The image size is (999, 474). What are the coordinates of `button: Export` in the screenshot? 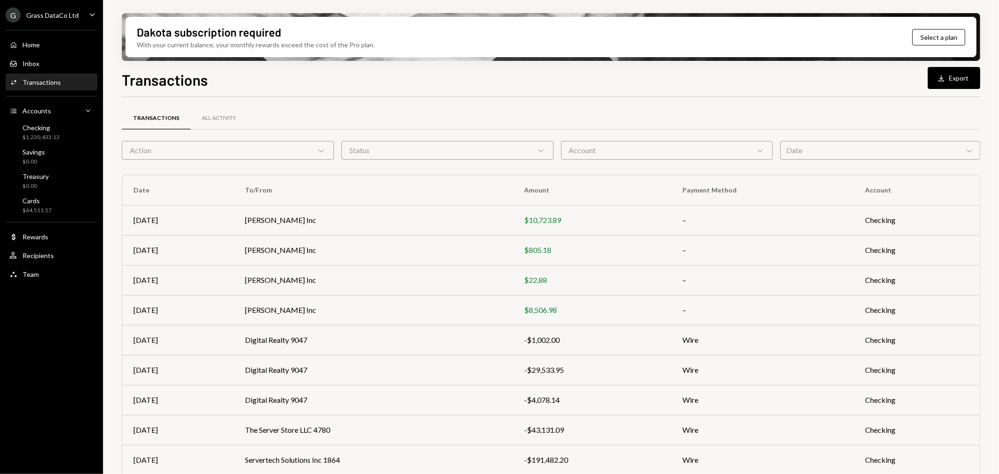 It's located at (954, 78).